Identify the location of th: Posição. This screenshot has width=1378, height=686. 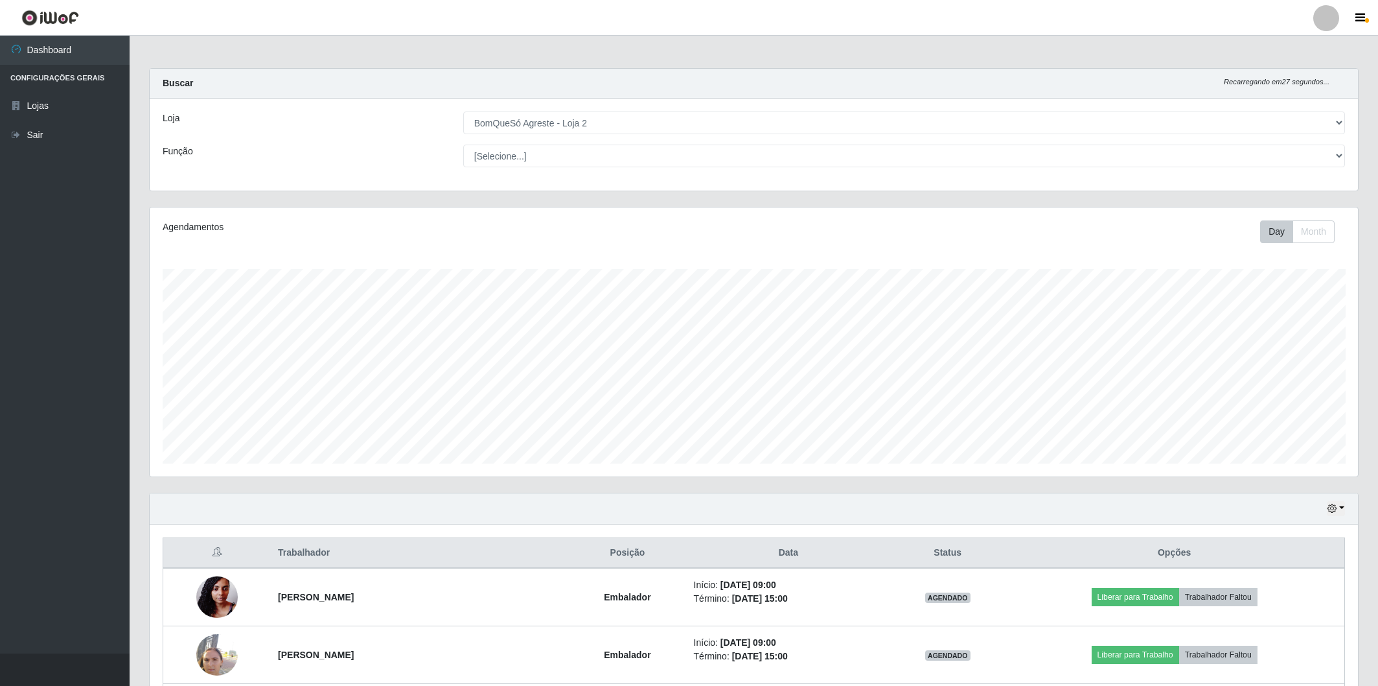
(627, 553).